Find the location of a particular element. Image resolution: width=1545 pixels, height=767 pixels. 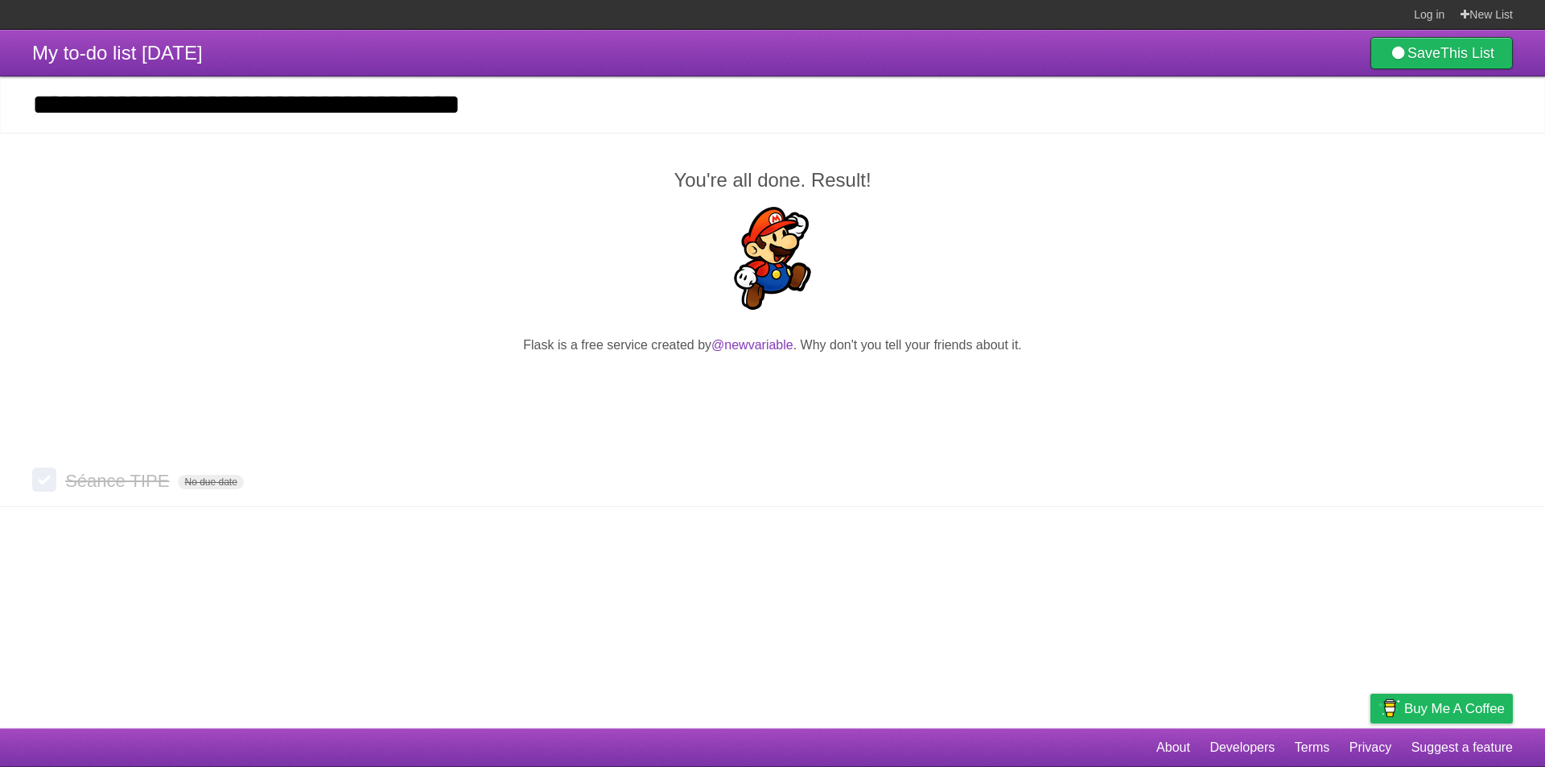

p: Flask is a free service created by . Why don't you tell your friends about it. is located at coordinates (773, 345).